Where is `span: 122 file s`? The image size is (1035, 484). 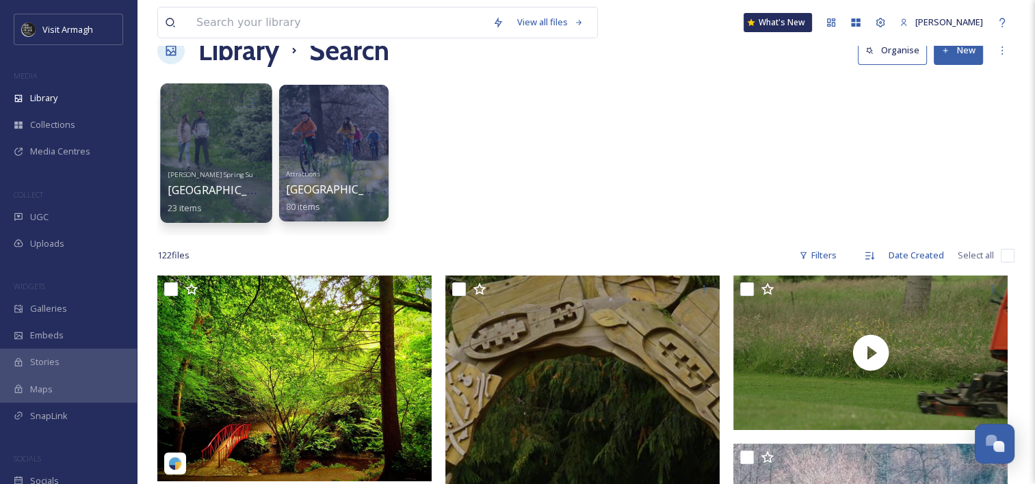 span: 122 file s is located at coordinates (173, 255).